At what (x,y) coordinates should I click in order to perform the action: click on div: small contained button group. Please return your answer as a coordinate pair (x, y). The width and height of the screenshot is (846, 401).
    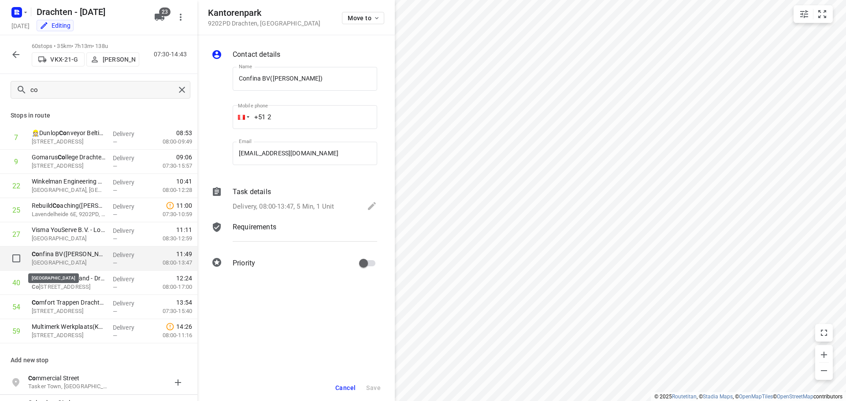
    Looking at the image, I should click on (813, 14).